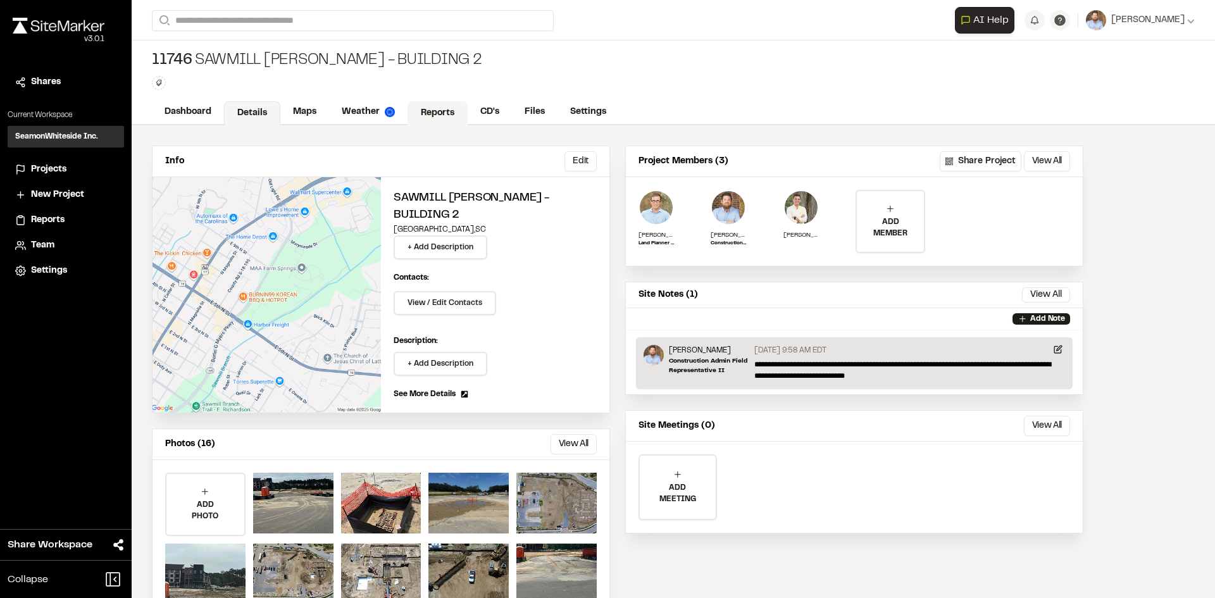 The image size is (1215, 598). What do you see at coordinates (188, 112) in the screenshot?
I see `a: Dashboard` at bounding box center [188, 112].